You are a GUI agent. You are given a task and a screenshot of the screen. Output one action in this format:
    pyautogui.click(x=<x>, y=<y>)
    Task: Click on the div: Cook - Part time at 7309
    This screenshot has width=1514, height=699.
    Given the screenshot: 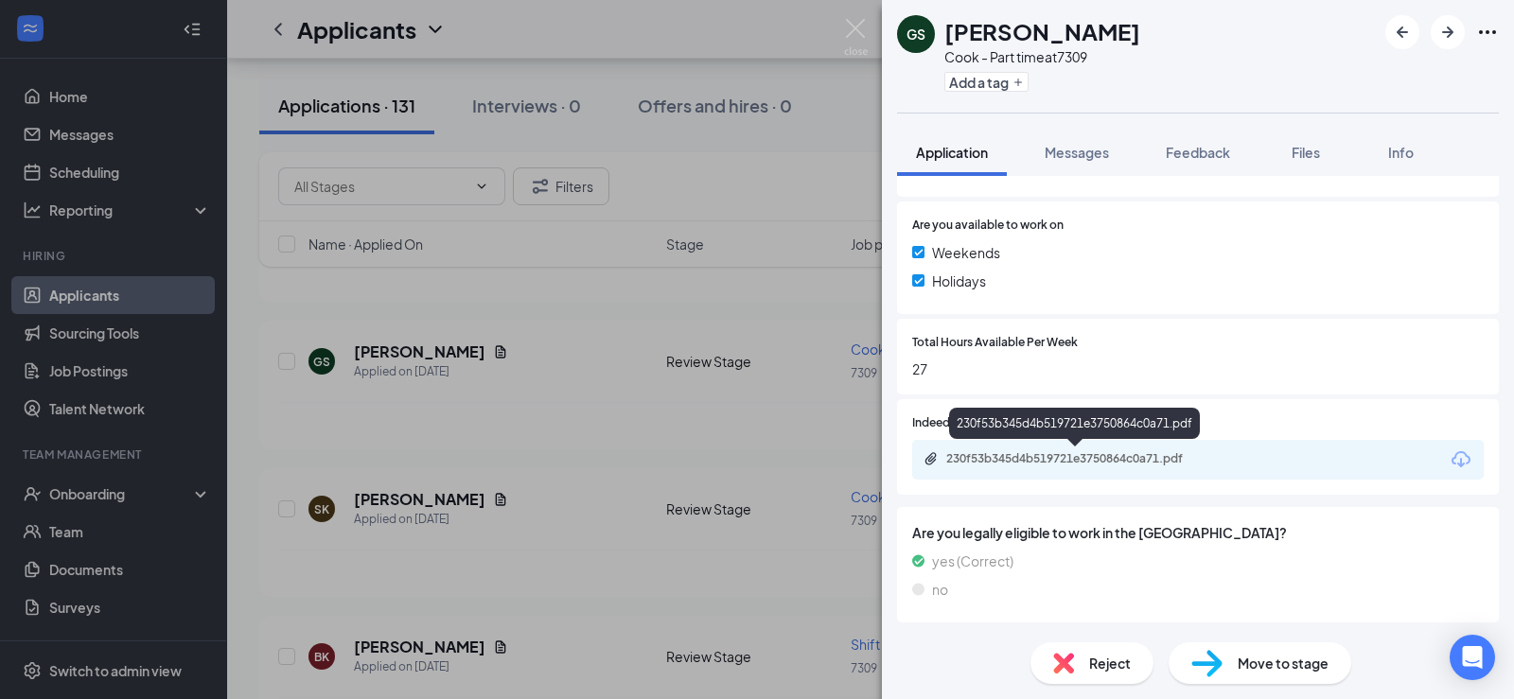 What is the action you would take?
    pyautogui.click(x=1042, y=57)
    